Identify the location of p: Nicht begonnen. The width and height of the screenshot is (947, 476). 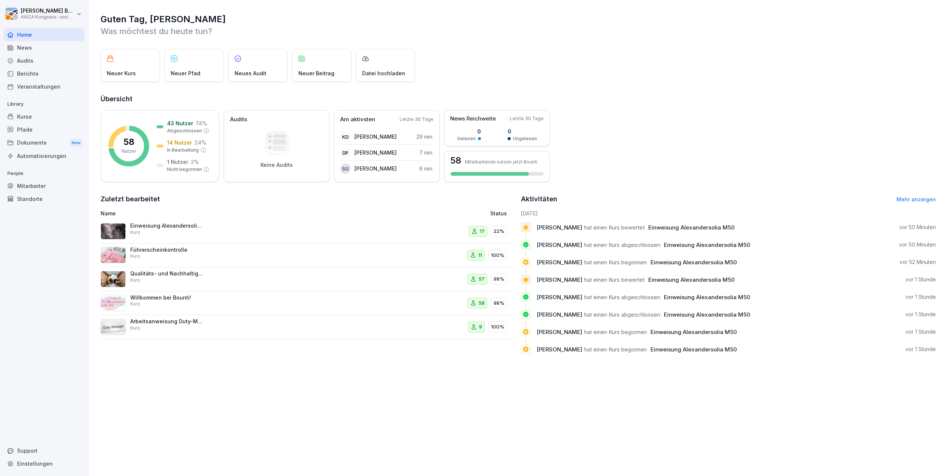
(184, 170).